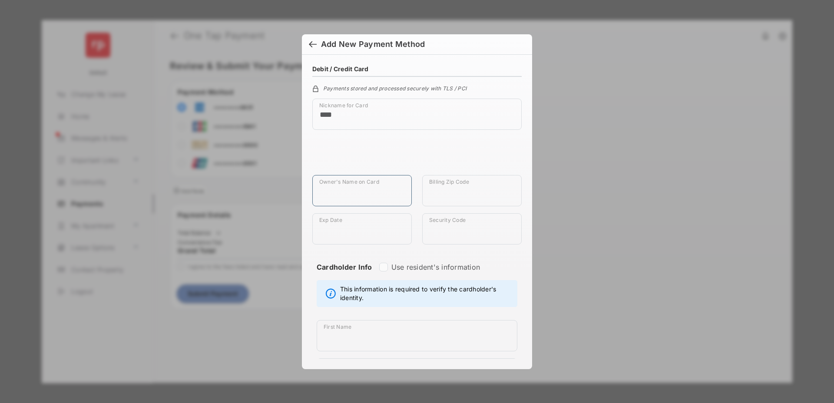 The image size is (834, 403). I want to click on label: Use resident's information, so click(436, 267).